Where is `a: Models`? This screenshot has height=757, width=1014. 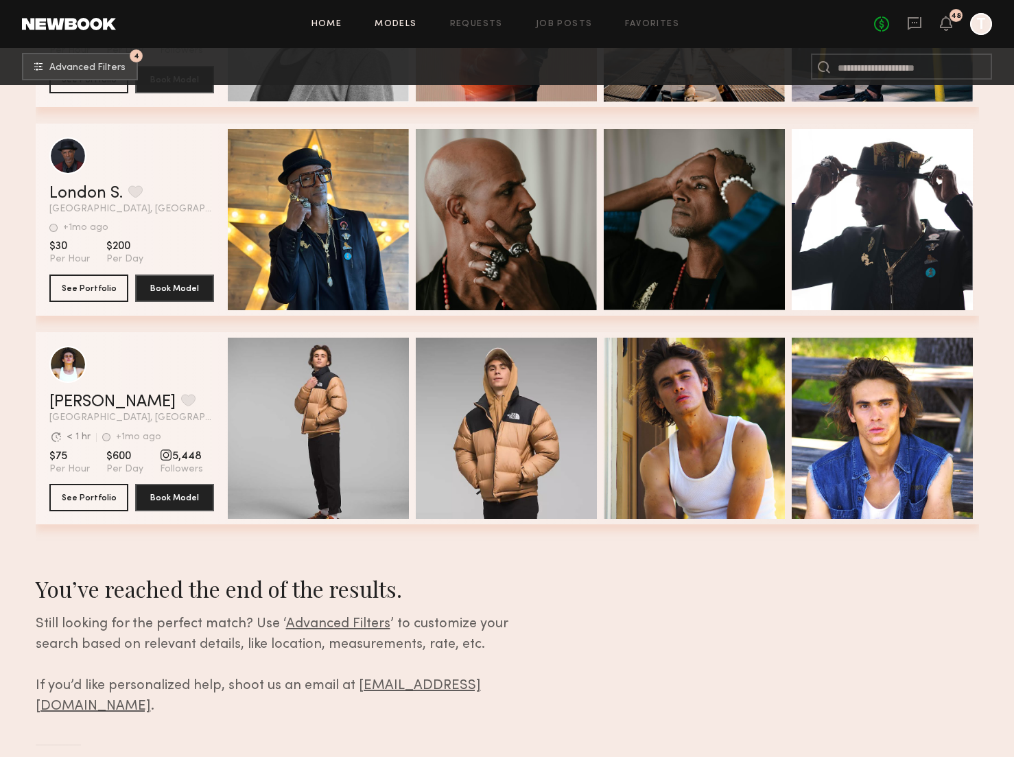 a: Models is located at coordinates (395, 24).